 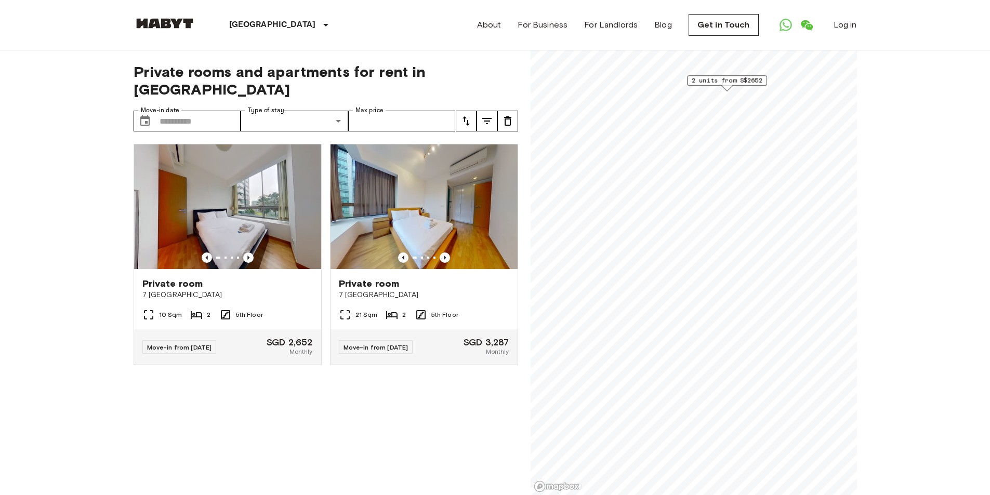 What do you see at coordinates (170, 315) in the screenshot?
I see `span: 10 Sqm` at bounding box center [170, 315].